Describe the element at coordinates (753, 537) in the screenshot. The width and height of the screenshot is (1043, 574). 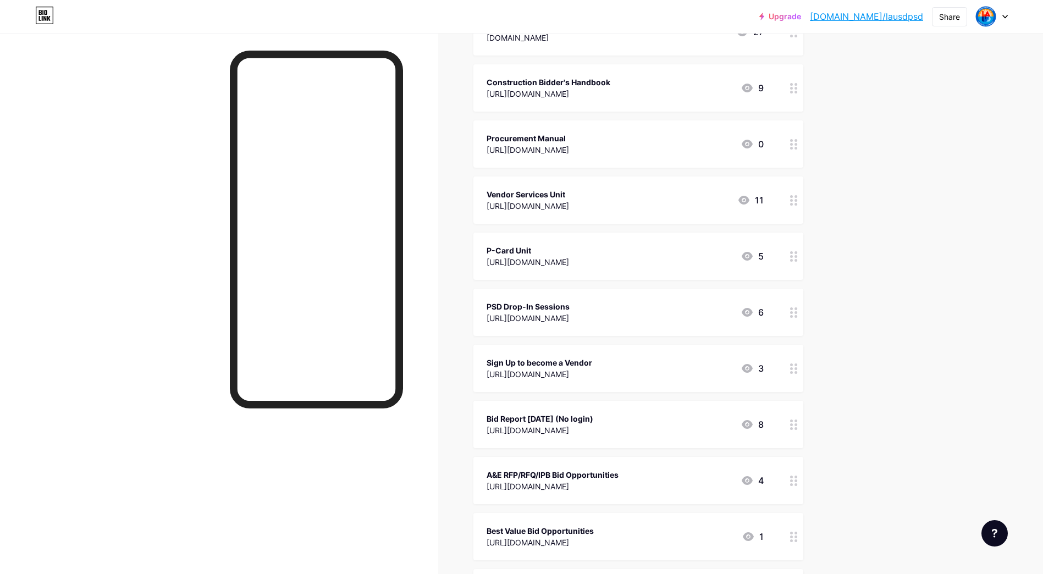
I see `div: 1` at that location.